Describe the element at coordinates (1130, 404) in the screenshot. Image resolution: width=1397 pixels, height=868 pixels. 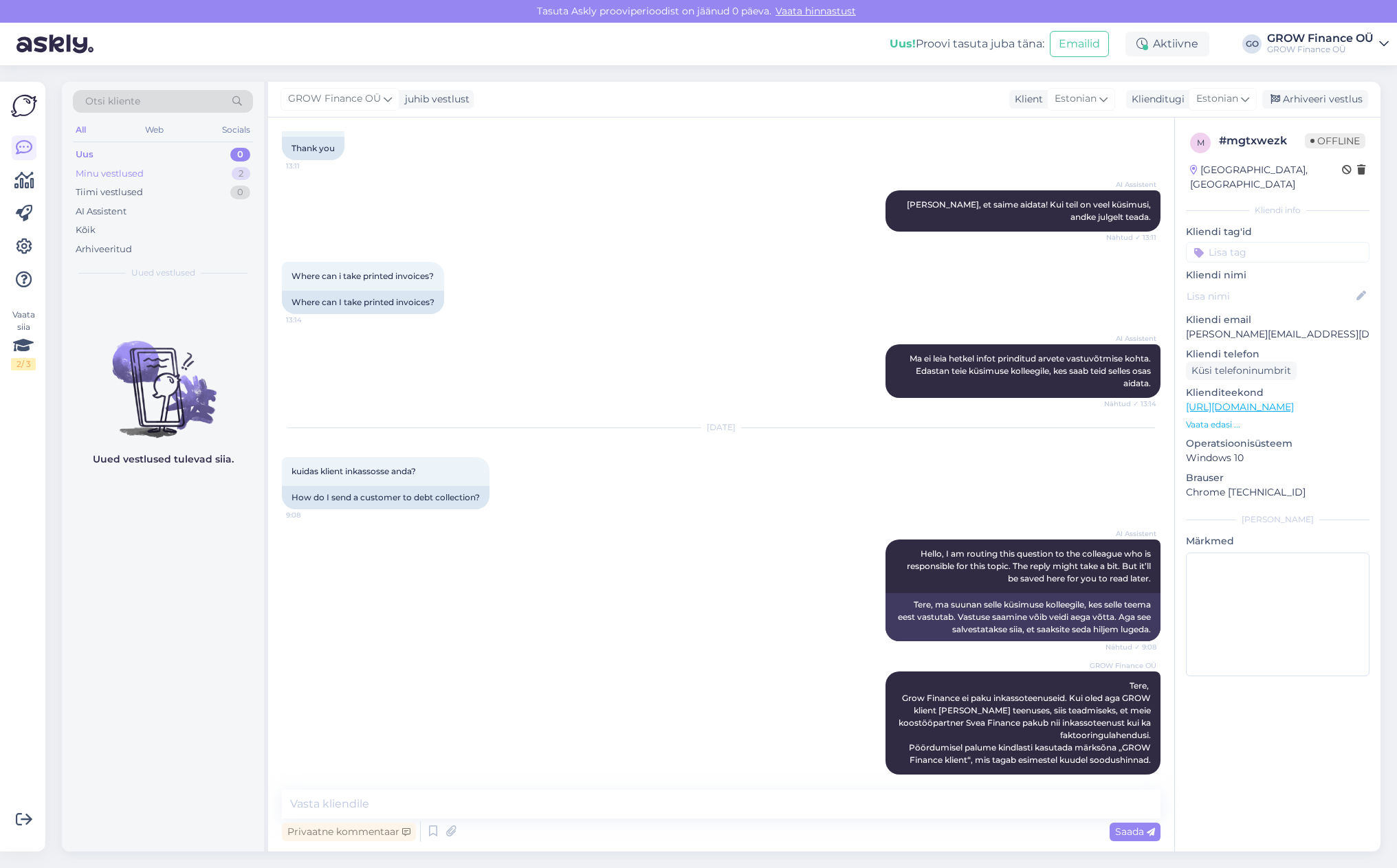
I see `span: Nähtud ✓ 13:14` at that location.